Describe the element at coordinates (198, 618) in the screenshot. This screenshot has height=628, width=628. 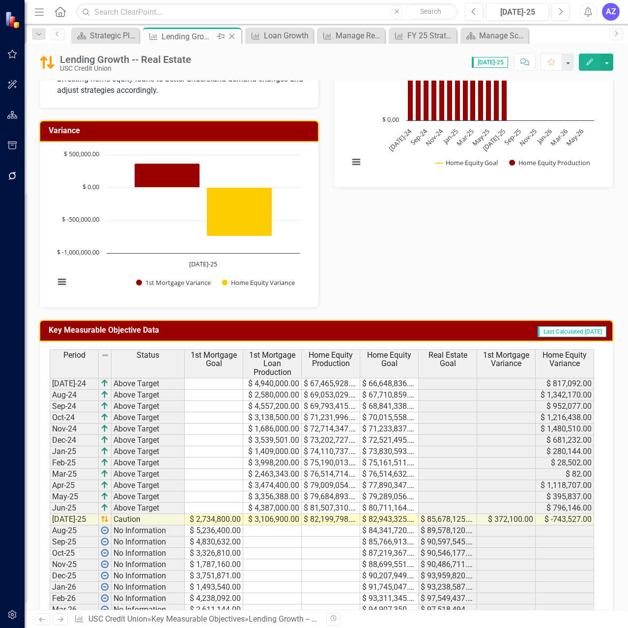
I see `a: Key Measurable Objectives` at that location.